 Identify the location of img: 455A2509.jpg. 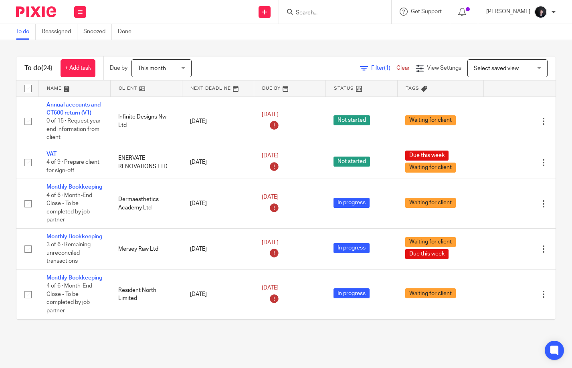
(541, 12).